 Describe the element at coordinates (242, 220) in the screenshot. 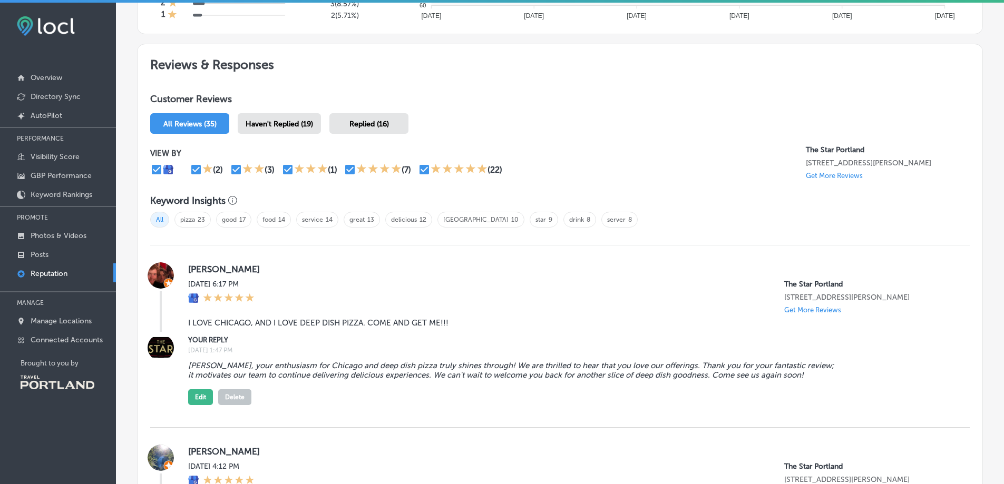

I see `a: 17` at that location.